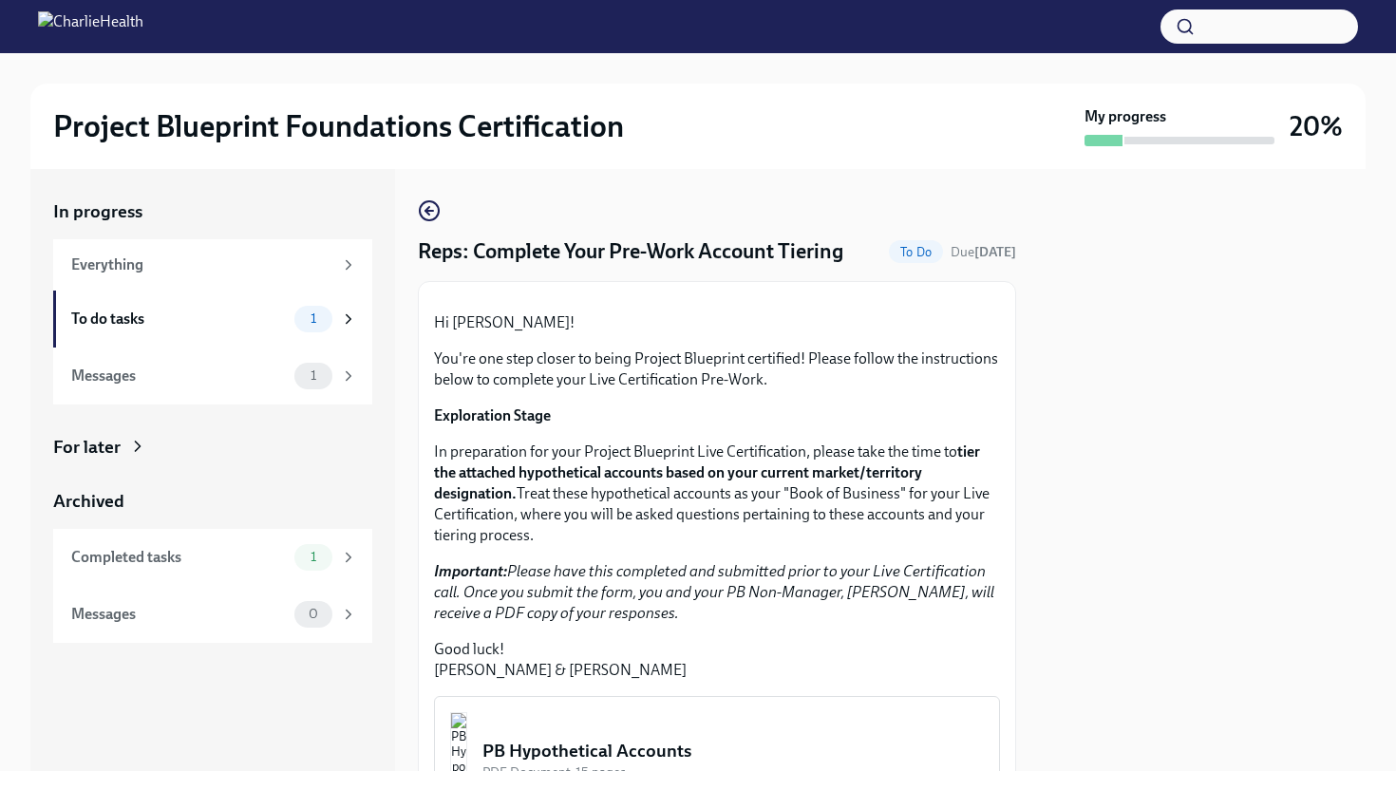 Image resolution: width=1396 pixels, height=790 pixels. Describe the element at coordinates (313, 613) in the screenshot. I see `span: 0` at that location.